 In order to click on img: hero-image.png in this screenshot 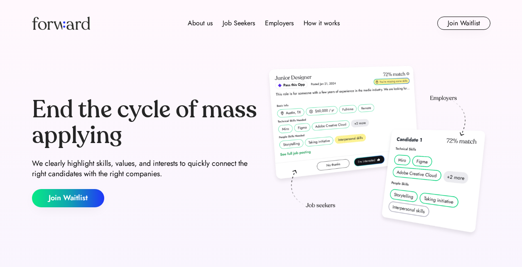, I will do `click(377, 152)`.